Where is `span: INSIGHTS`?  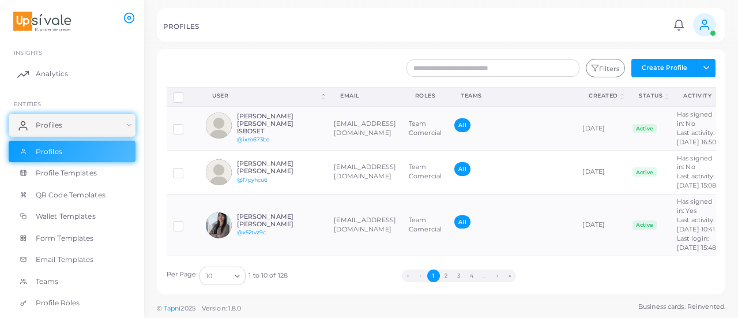 span: INSIGHTS is located at coordinates (28, 52).